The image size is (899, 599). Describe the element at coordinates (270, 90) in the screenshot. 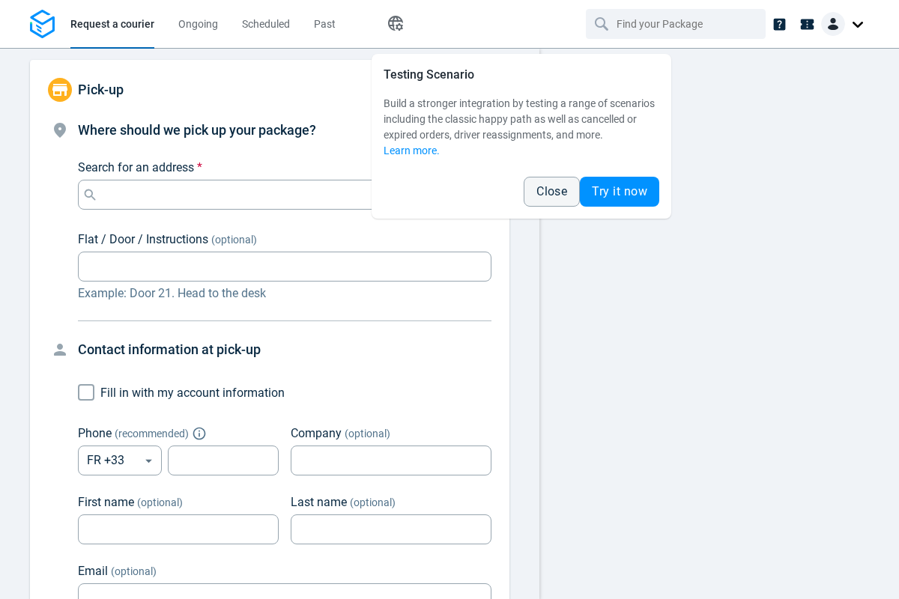

I see `div: Pick-up` at that location.